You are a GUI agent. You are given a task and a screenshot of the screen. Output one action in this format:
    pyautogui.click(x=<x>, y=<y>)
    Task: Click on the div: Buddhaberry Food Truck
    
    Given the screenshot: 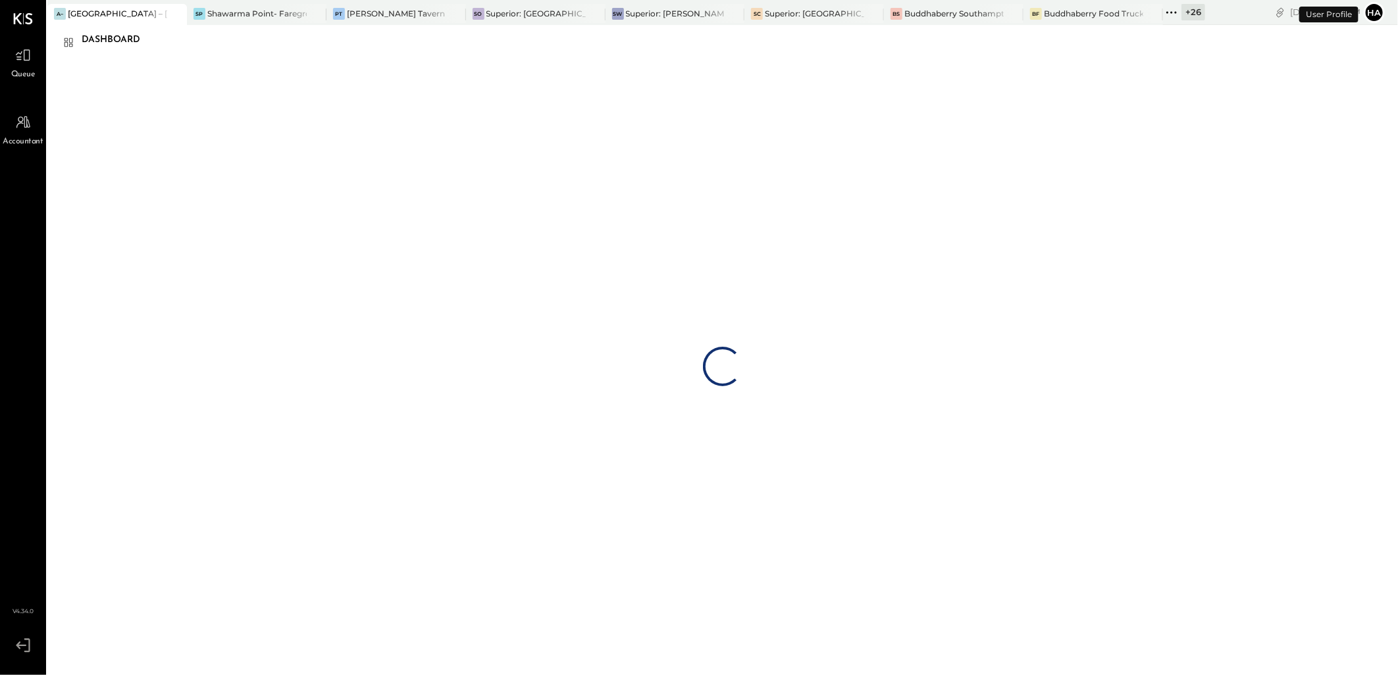 What is the action you would take?
    pyautogui.click(x=1093, y=13)
    